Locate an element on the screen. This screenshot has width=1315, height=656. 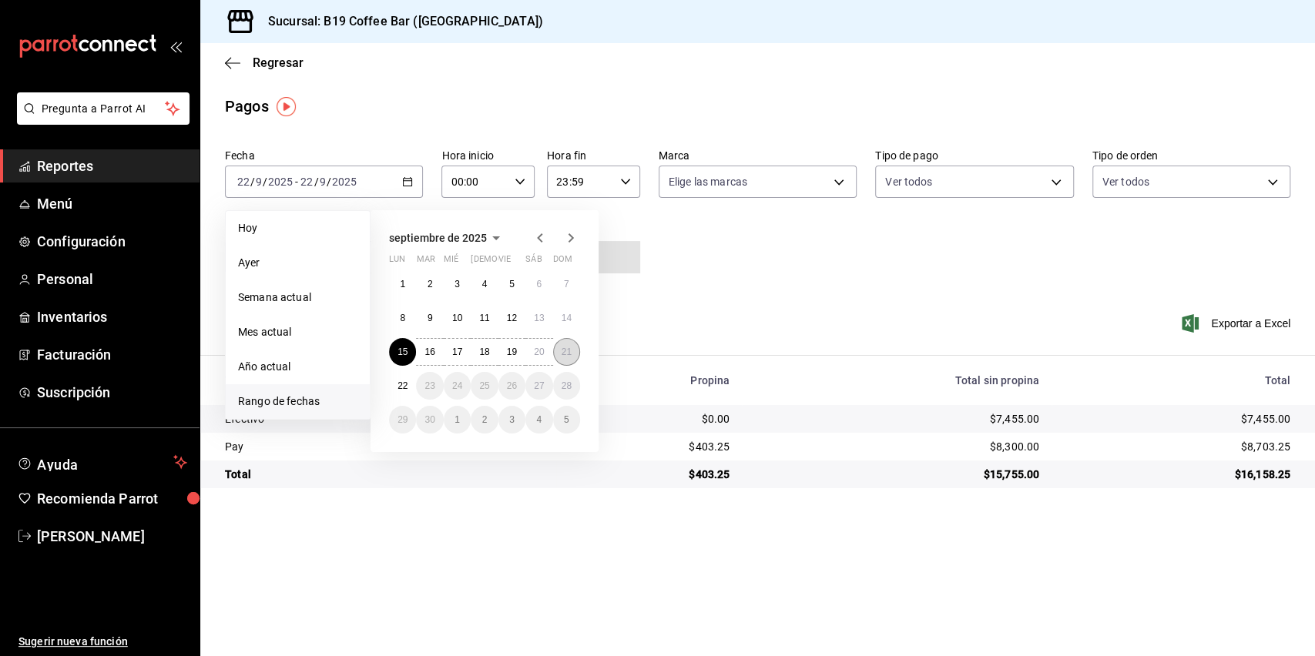
abbr: lunes is located at coordinates (397, 262).